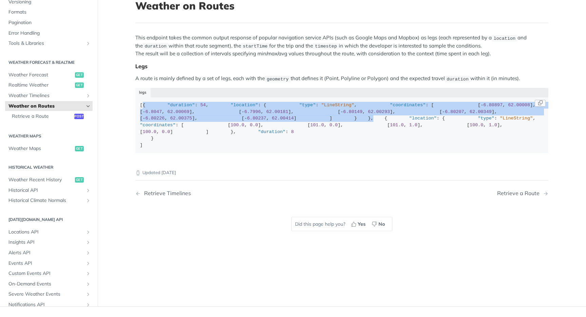  Describe the element at coordinates (51, 116) in the screenshot. I see `a: Retrieve a Routepost` at that location.